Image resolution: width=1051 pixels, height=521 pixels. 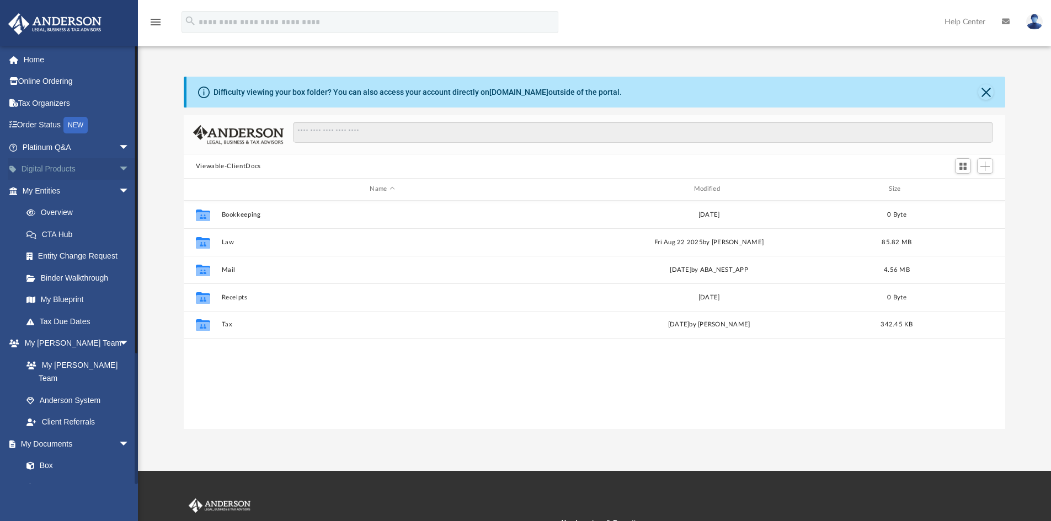 I want to click on button: Law, so click(x=382, y=242).